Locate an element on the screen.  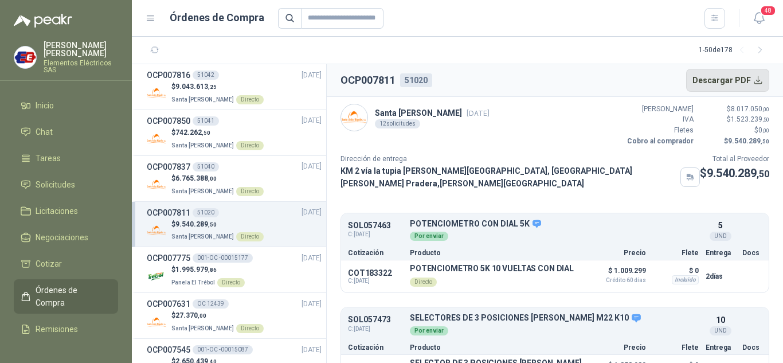
span: Negociaciones is located at coordinates (62, 237).